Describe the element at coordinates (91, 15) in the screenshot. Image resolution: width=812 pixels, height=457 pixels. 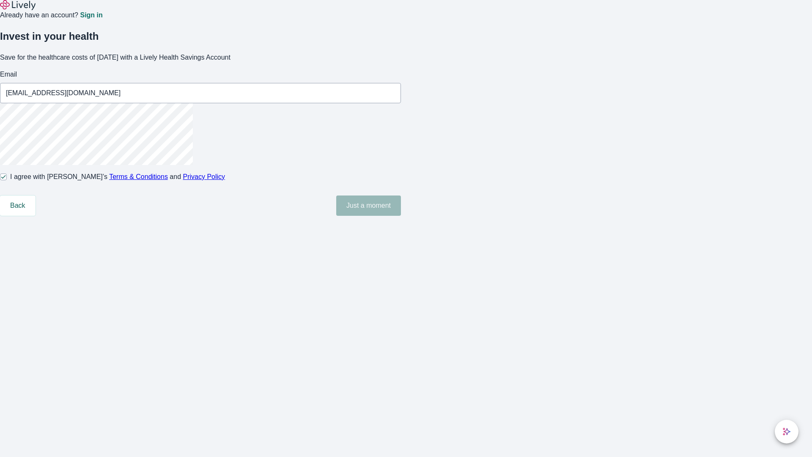
I see `div: Sign in` at that location.